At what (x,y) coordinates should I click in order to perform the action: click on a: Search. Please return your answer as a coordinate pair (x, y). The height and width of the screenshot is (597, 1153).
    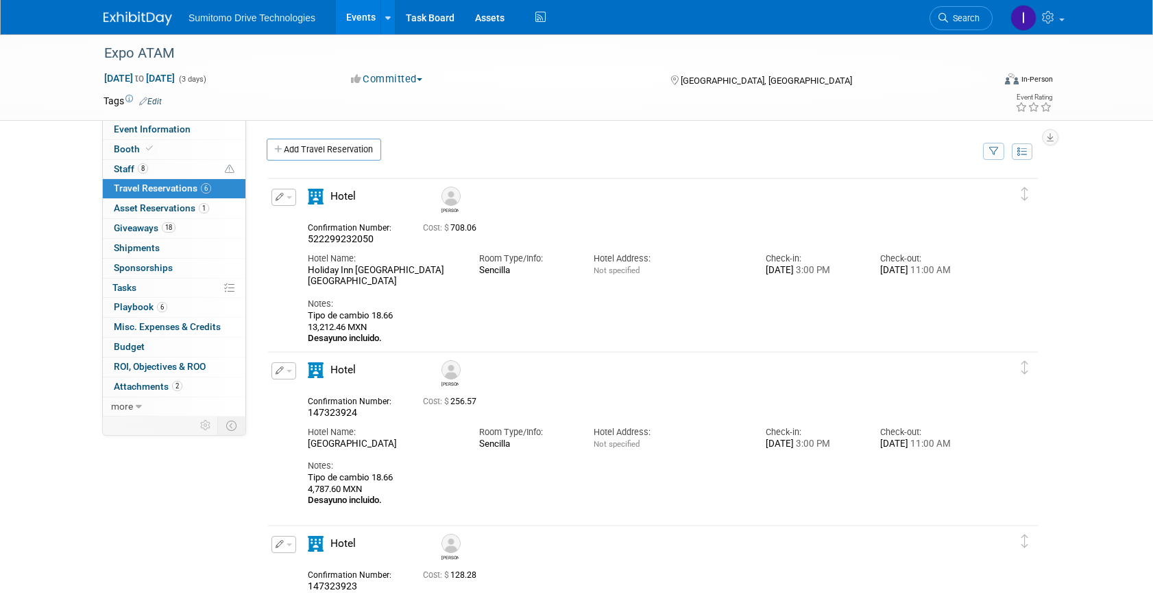
    Looking at the image, I should click on (961, 18).